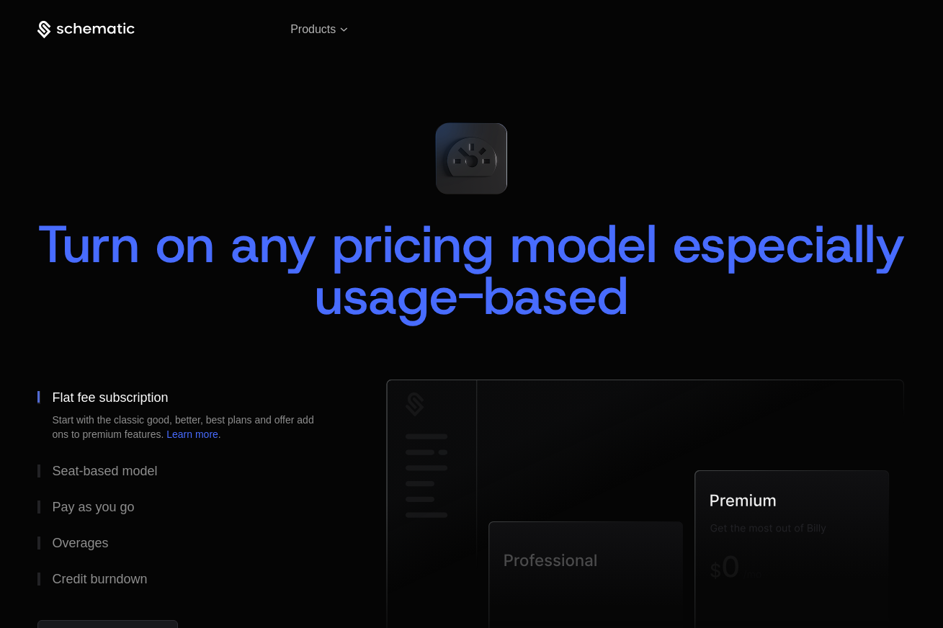  What do you see at coordinates (189, 471) in the screenshot?
I see `button: Seat-based model` at bounding box center [189, 471].